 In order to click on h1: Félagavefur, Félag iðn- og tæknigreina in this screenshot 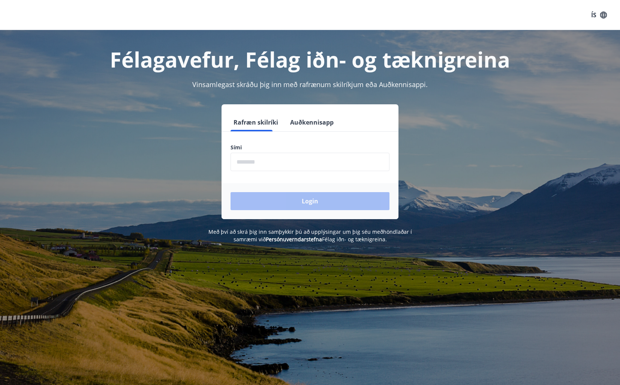, I will do `click(310, 59)`.